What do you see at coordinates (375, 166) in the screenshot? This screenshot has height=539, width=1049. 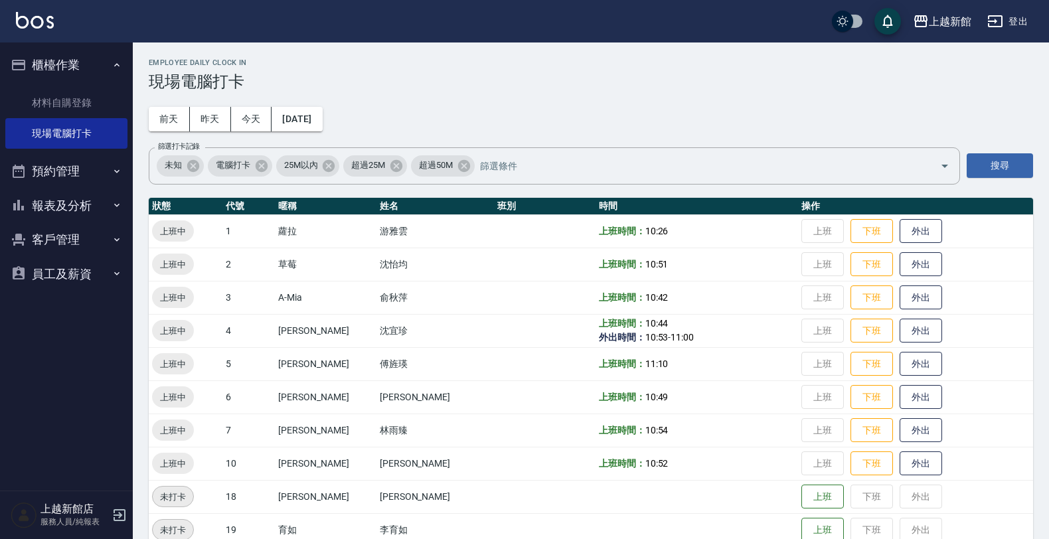 I see `div: 超過25M` at bounding box center [375, 166].